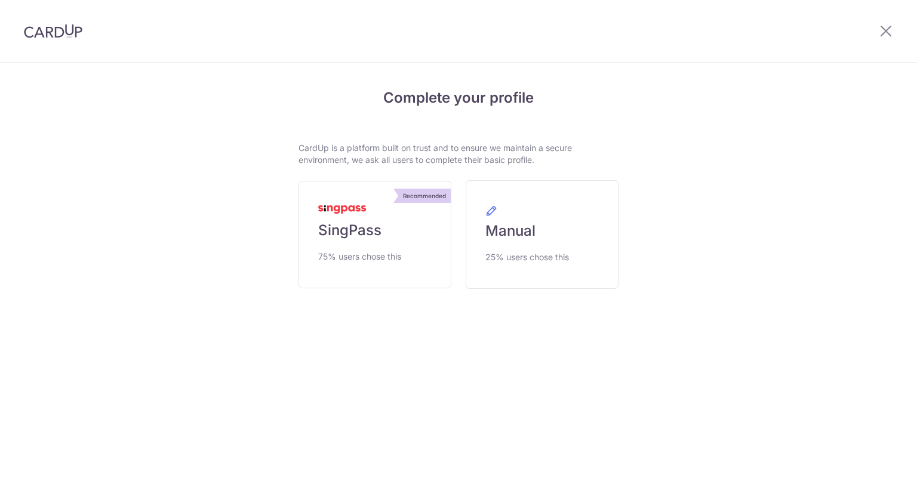 The height and width of the screenshot is (493, 917). Describe the element at coordinates (542, 235) in the screenshot. I see `a: Manual 25% users chose this` at that location.